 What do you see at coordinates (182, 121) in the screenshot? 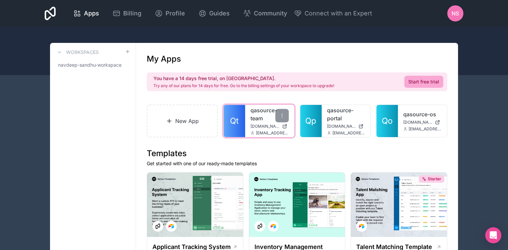
I see `a: New App` at bounding box center [182, 121].